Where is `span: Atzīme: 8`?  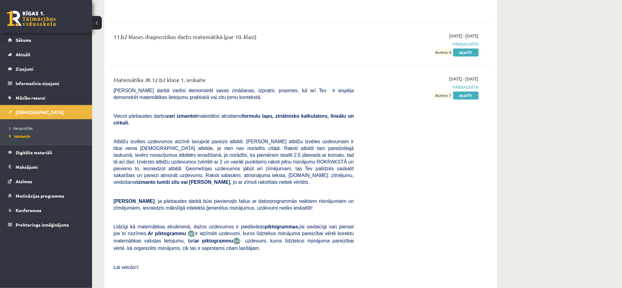
span: Atzīme: 8 is located at coordinates (444, 52).